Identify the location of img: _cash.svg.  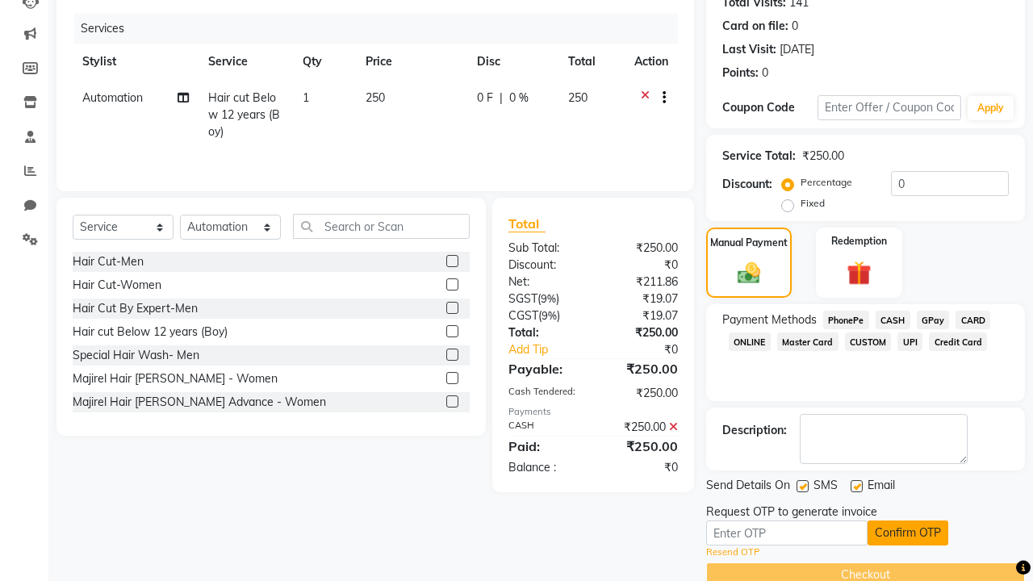
(749, 273).